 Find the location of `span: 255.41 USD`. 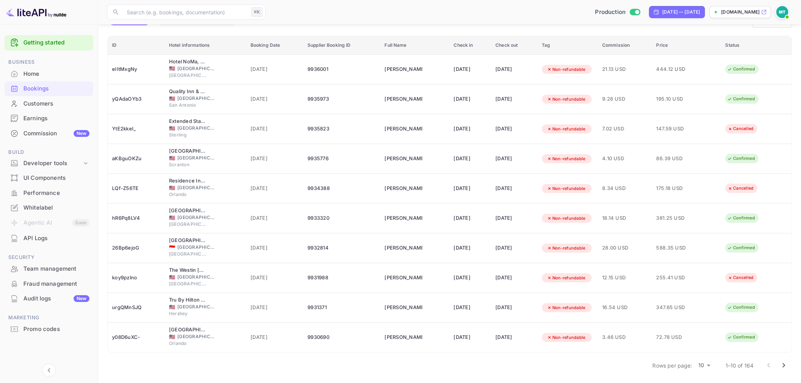

span: 255.41 USD is located at coordinates (675, 278).